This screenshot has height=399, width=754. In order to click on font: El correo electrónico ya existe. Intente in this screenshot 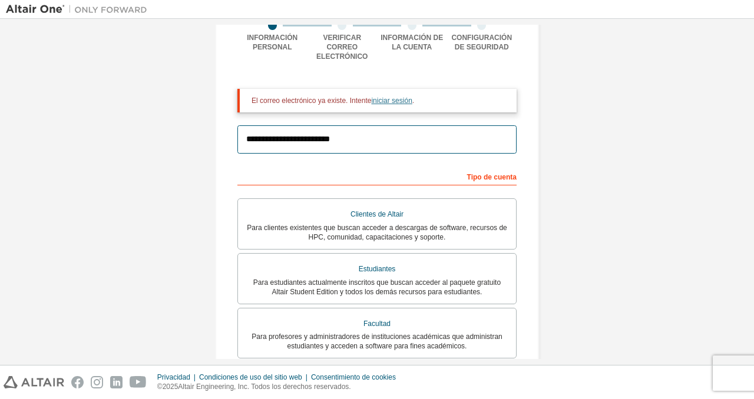, I will do `click(311, 101)`.